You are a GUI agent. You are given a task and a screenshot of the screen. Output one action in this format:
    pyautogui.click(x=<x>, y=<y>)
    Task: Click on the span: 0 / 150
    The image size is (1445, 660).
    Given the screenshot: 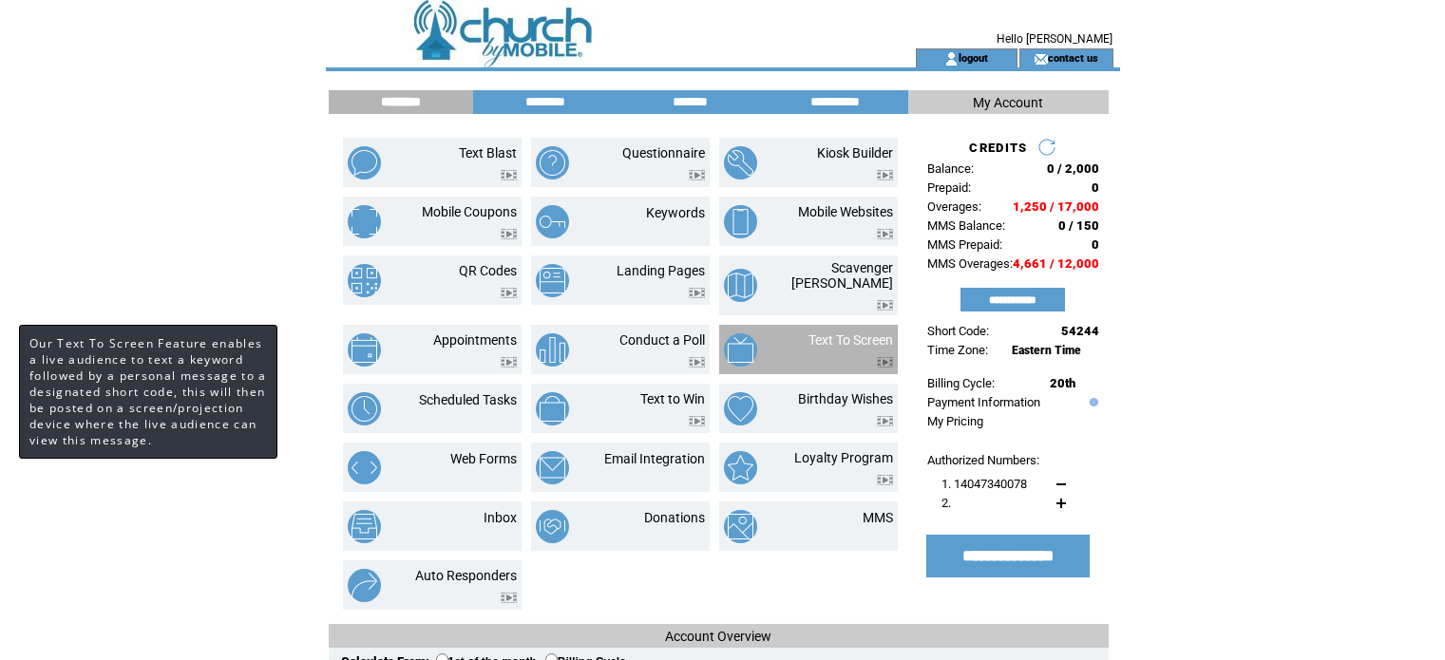 What is the action you would take?
    pyautogui.click(x=1078, y=225)
    